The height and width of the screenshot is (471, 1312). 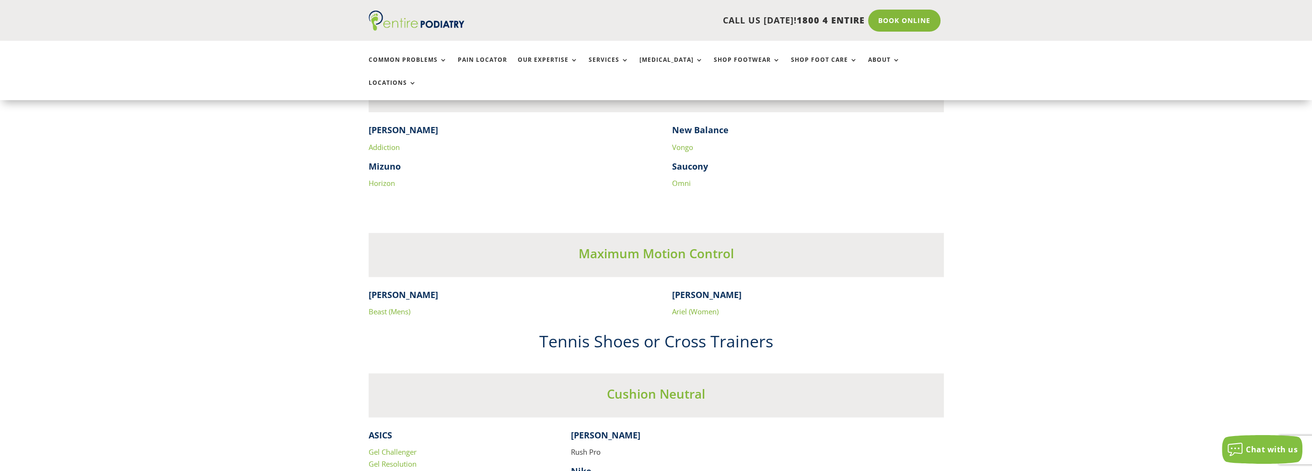 I want to click on h4: Mizuno, so click(x=504, y=169).